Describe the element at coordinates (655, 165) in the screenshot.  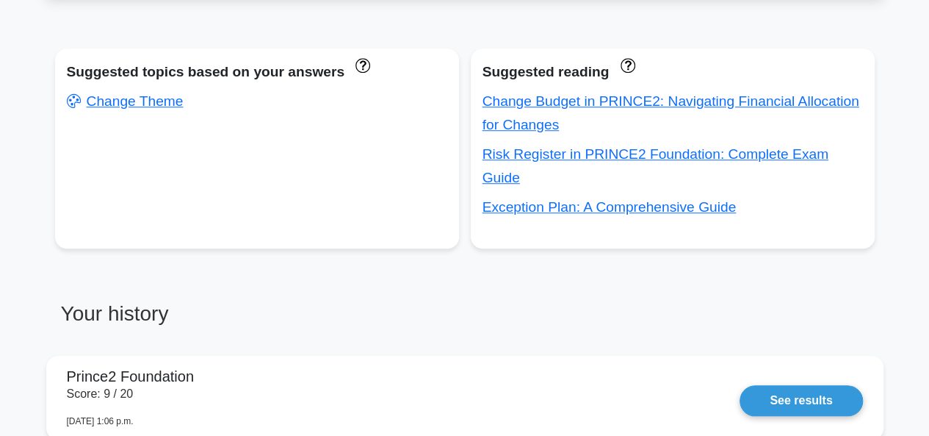
I see `a: Risk Register in PRINCE2 Foundation: Complete Exam Guide` at that location.